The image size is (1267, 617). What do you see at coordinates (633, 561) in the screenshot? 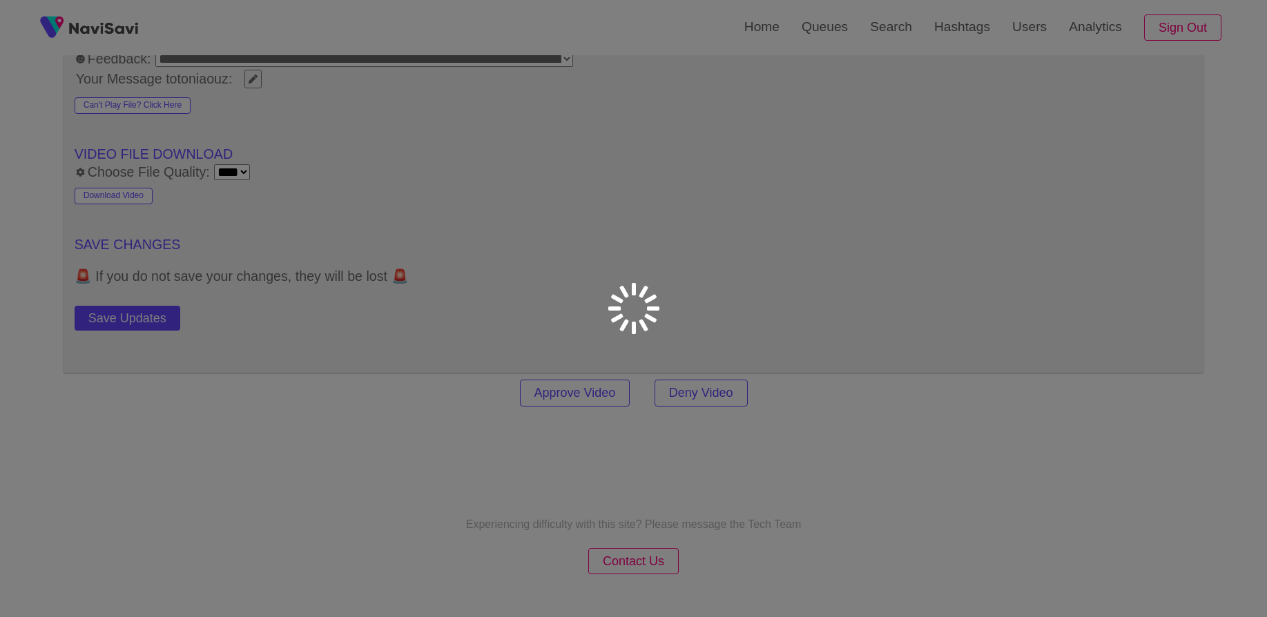
I see `button: Contact Us` at bounding box center [633, 561].